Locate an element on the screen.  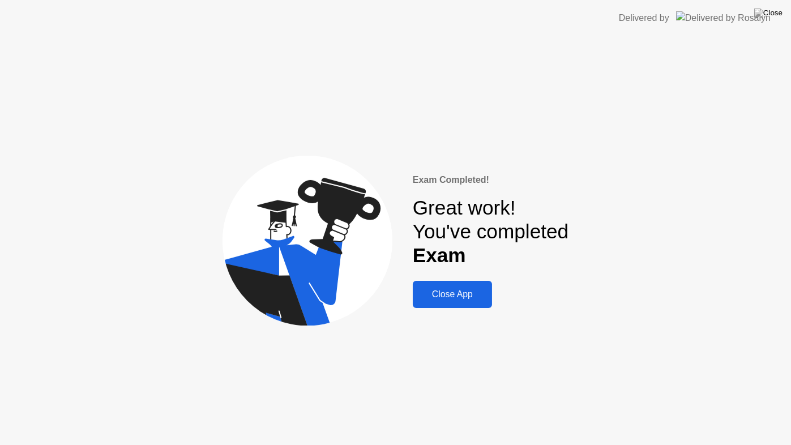
img: Delivered by Rosalyn is located at coordinates (723, 18).